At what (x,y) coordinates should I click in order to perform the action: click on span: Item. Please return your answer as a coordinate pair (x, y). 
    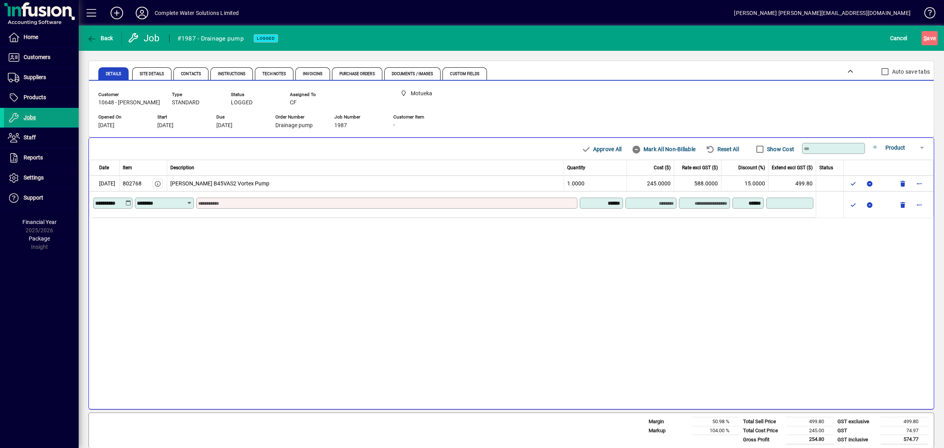
    Looking at the image, I should click on (127, 168).